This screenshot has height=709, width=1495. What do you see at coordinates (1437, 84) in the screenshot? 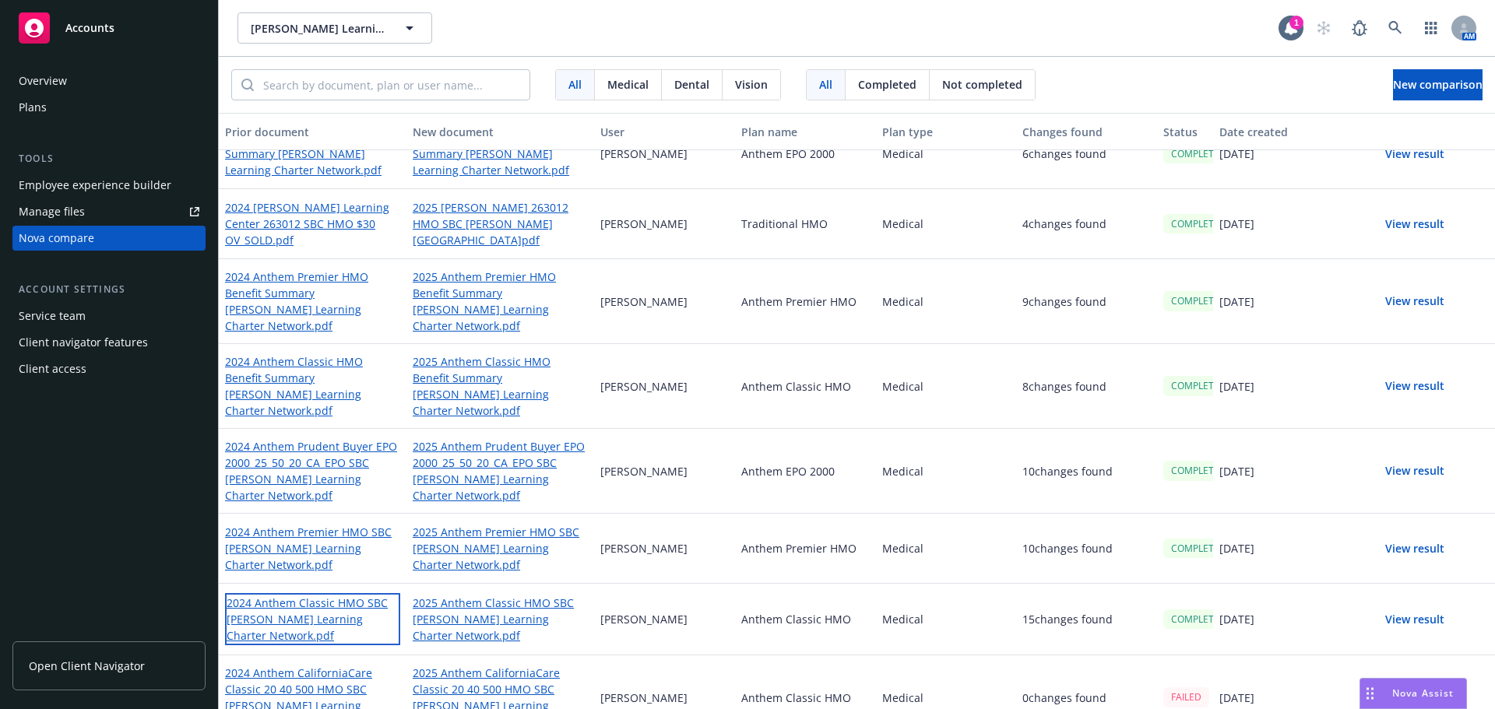
I see `span: New comparison` at bounding box center [1437, 84].